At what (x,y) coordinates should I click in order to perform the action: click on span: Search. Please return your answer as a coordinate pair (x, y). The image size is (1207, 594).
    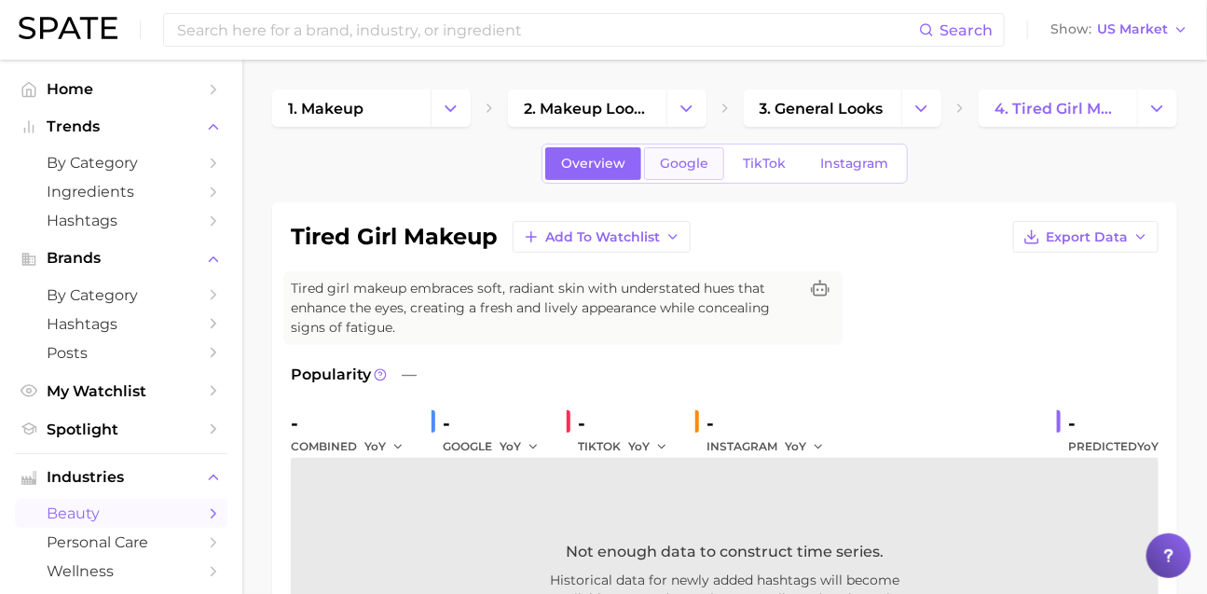
    Looking at the image, I should click on (965, 30).